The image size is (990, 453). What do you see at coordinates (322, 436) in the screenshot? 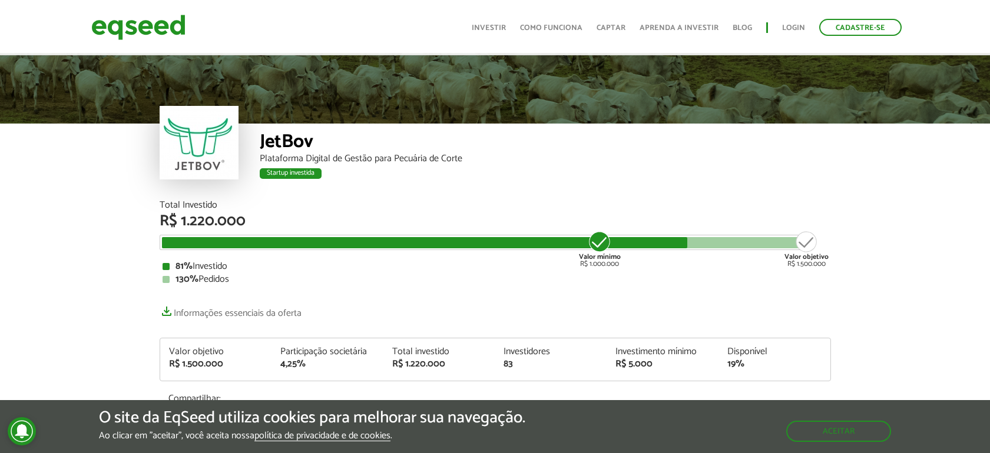
I see `a: política de privacidade e de cookies` at bounding box center [322, 436].